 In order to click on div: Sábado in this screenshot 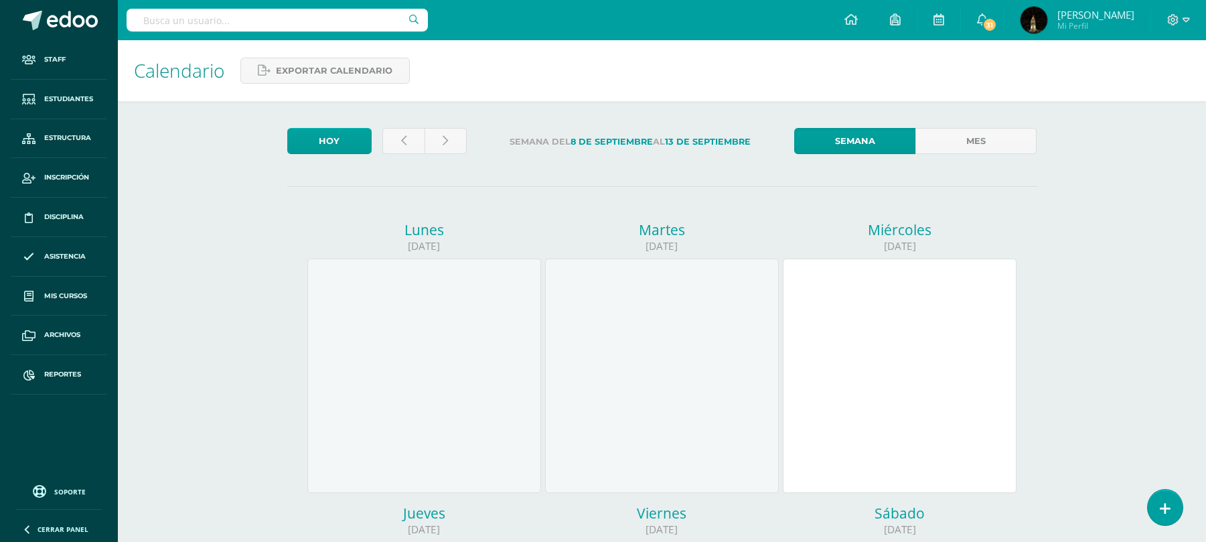, I will do `click(899, 513)`.